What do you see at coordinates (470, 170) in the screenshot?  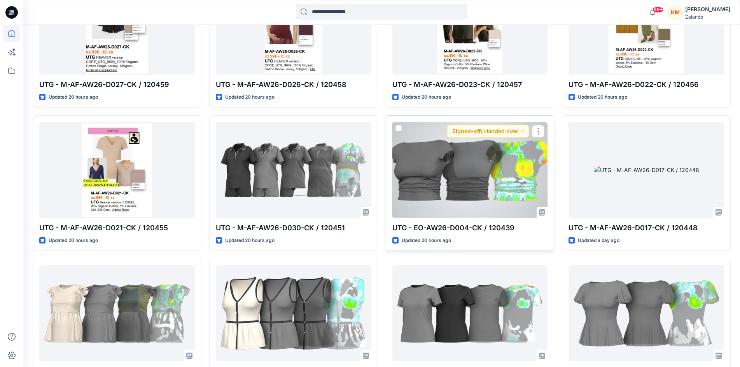 I see `a: UTG - EO-AW26-D004-CK / 120439` at bounding box center [470, 170].